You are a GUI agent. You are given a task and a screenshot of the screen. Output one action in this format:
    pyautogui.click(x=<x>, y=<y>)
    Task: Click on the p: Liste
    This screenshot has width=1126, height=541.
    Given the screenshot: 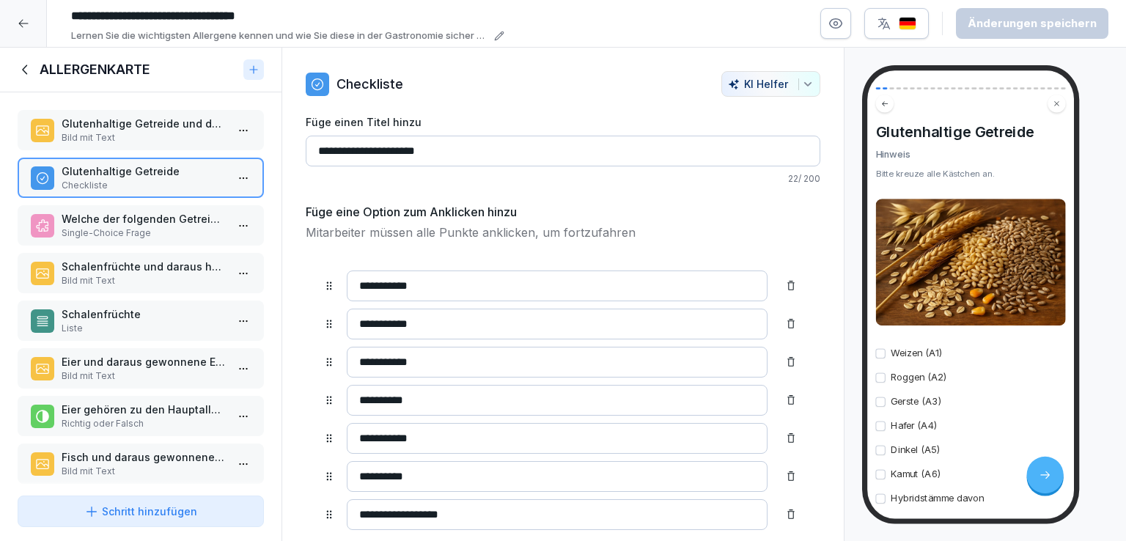 What is the action you would take?
    pyautogui.click(x=144, y=328)
    